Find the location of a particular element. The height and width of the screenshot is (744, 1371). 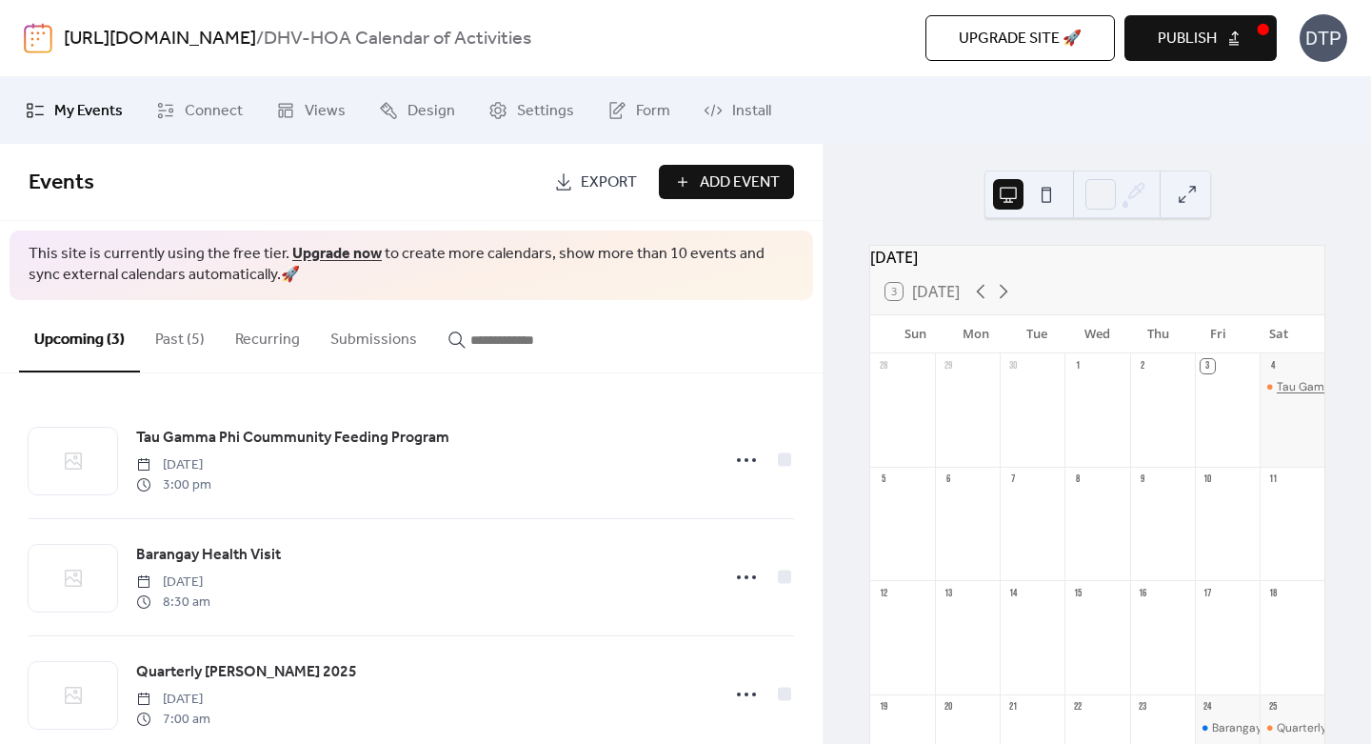

div: 13 is located at coordinates (948, 592).